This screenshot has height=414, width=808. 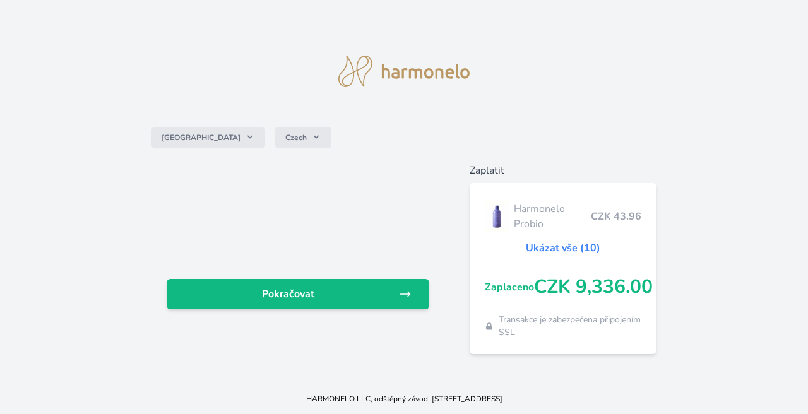 I want to click on span: CZK 9,336.00, so click(x=594, y=287).